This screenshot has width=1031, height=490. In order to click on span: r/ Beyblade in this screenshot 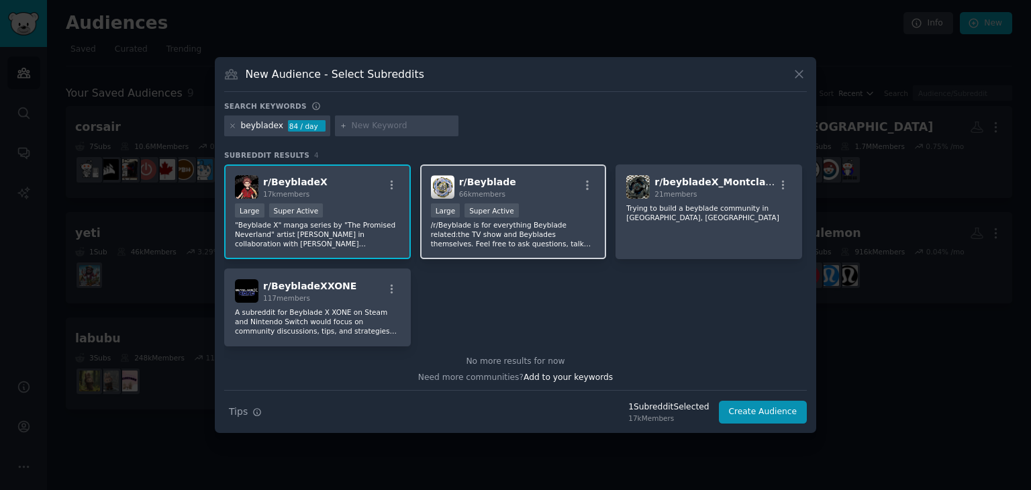, I will do `click(487, 182)`.